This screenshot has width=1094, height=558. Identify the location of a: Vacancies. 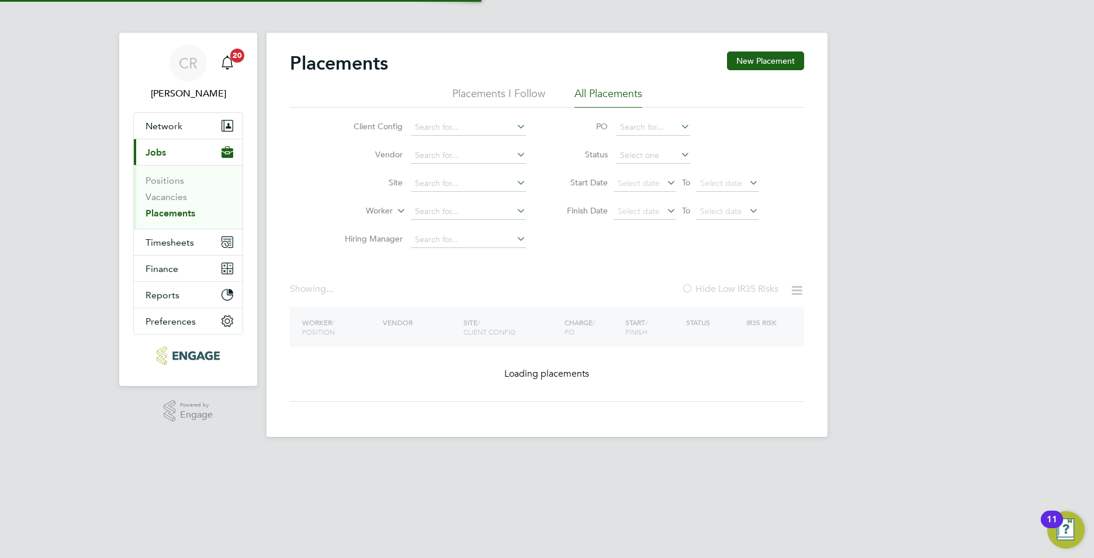
(166, 196).